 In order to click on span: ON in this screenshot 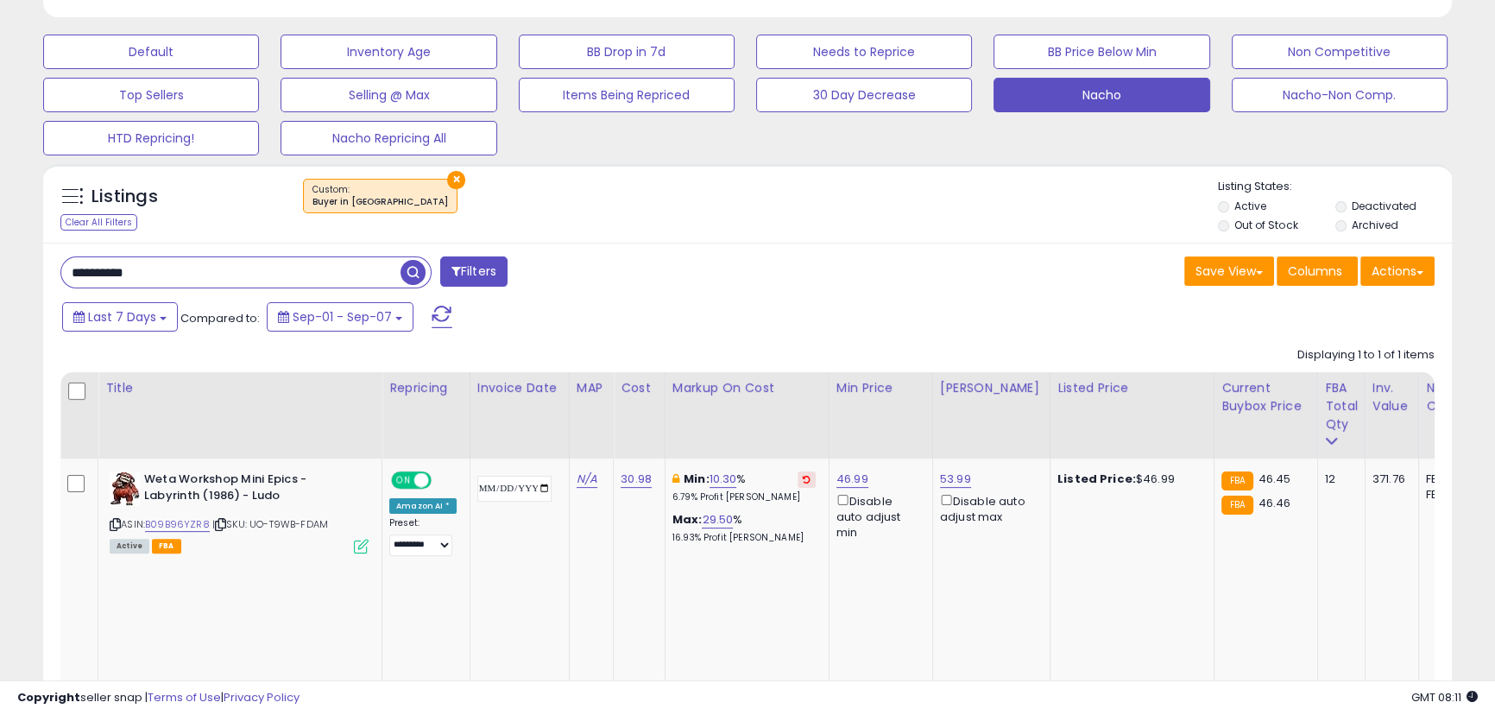, I will do `click(403, 480)`.